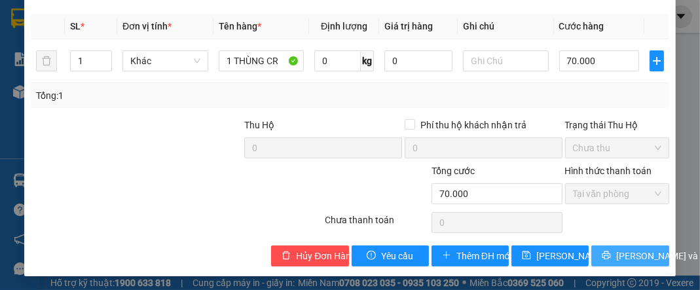 The image size is (700, 290). I want to click on span: Yêu cầu, so click(397, 256).